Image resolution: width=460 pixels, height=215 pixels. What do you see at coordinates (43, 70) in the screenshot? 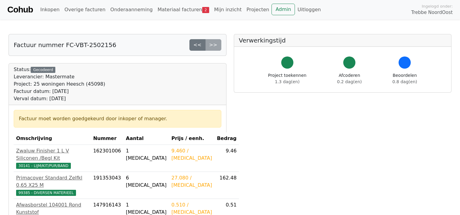
I see `div: Gecodeerd` at bounding box center [43, 70].